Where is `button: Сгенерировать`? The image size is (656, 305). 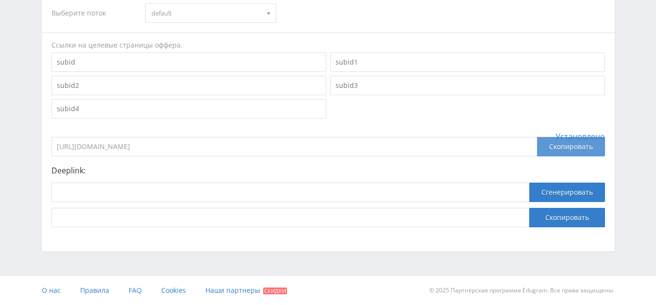
button: Сгенерировать is located at coordinates (567, 192).